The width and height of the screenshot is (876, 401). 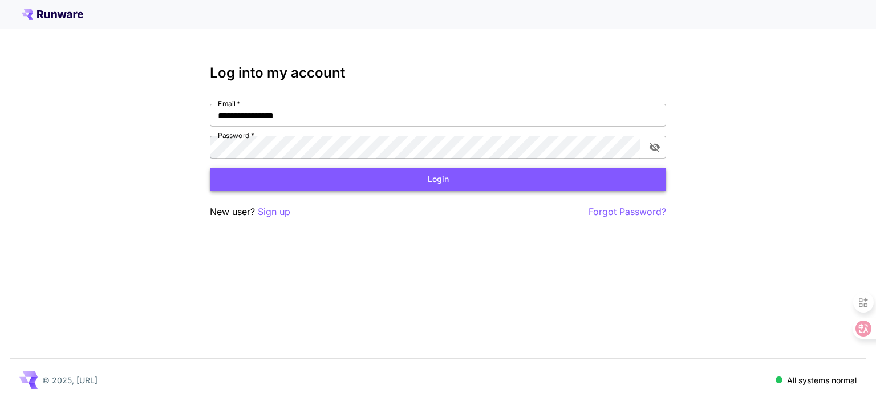 What do you see at coordinates (628, 212) in the screenshot?
I see `button: Forgot Password?` at bounding box center [628, 212].